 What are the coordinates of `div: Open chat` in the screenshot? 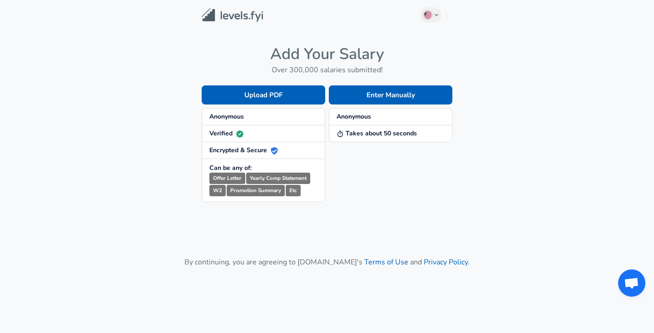 It's located at (632, 283).